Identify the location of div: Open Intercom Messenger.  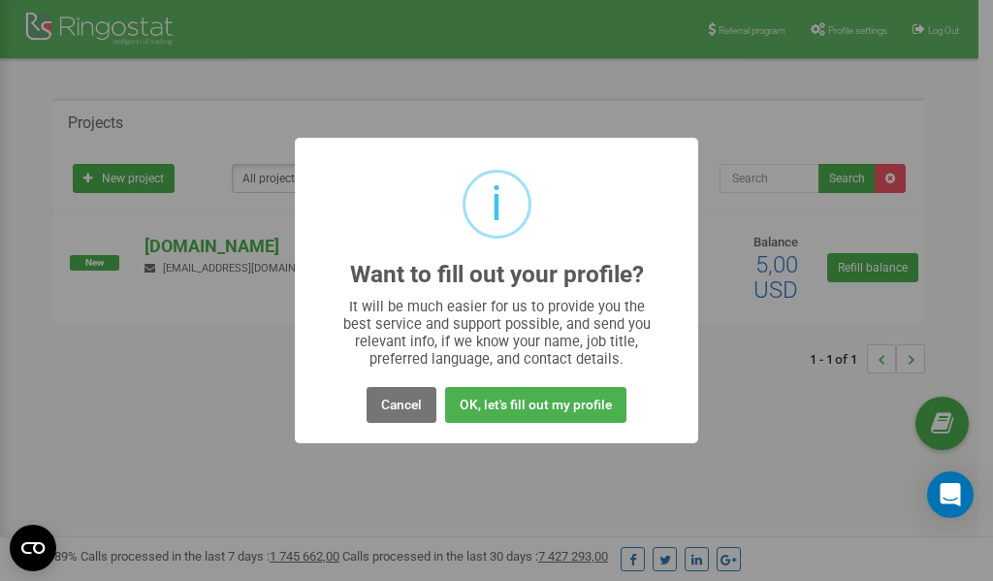
(950, 495).